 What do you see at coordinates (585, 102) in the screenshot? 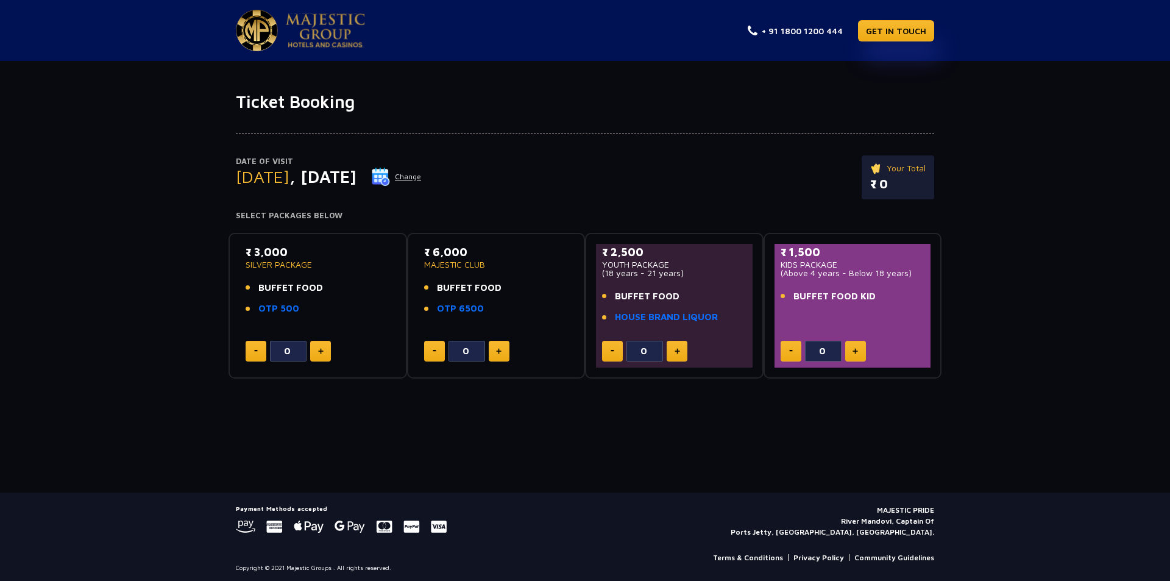
I see `h1: Ticket Booking` at bounding box center [585, 102].